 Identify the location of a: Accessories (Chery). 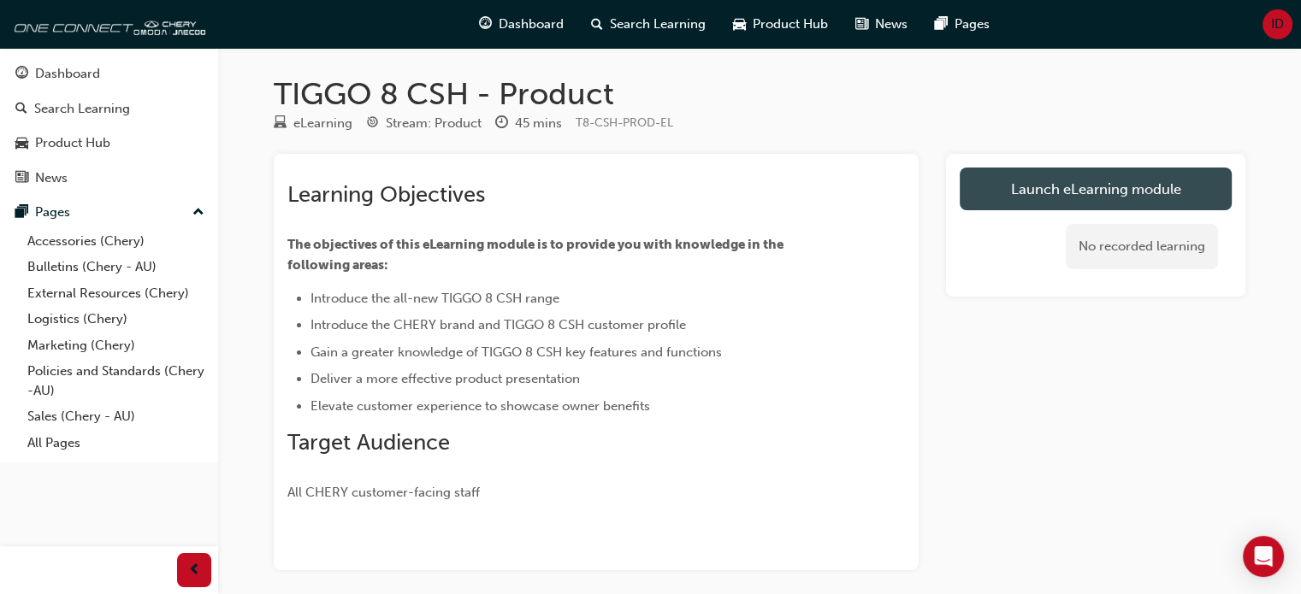
(115, 241).